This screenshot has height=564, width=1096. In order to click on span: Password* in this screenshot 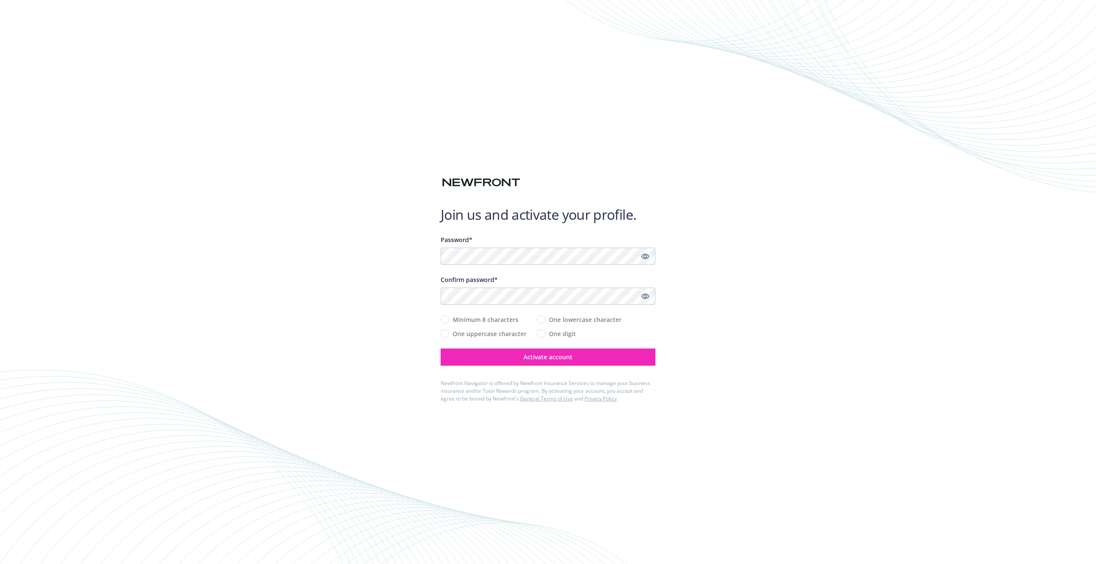, I will do `click(456, 240)`.